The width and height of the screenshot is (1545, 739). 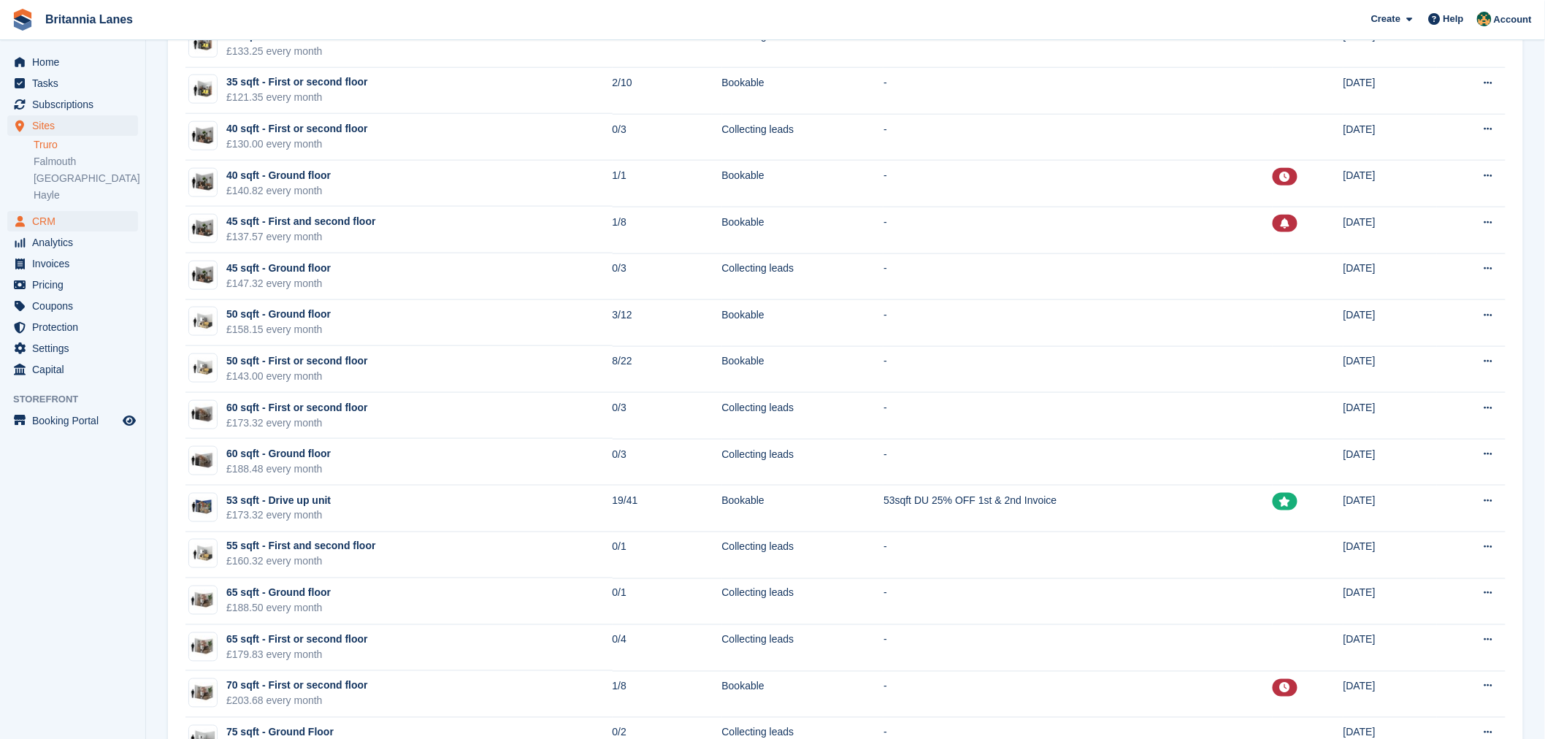 I want to click on div: £160.32 every month, so click(x=301, y=561).